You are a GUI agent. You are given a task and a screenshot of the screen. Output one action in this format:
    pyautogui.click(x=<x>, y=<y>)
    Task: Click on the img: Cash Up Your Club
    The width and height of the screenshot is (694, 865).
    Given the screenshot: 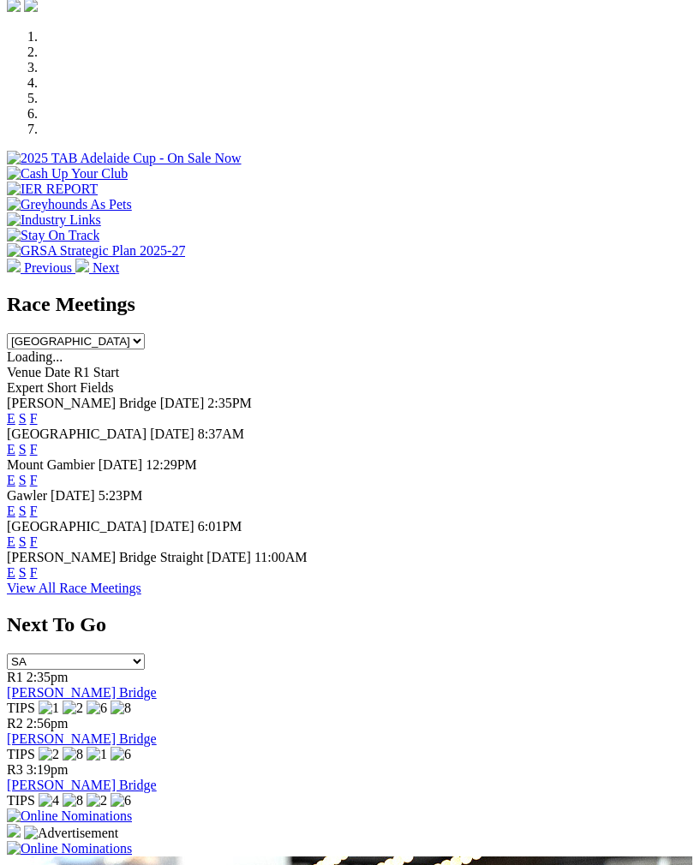 What is the action you would take?
    pyautogui.click(x=67, y=174)
    